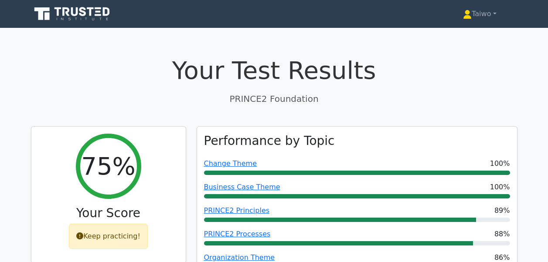 Image resolution: width=548 pixels, height=262 pixels. Describe the element at coordinates (502, 211) in the screenshot. I see `span: 89%` at that location.